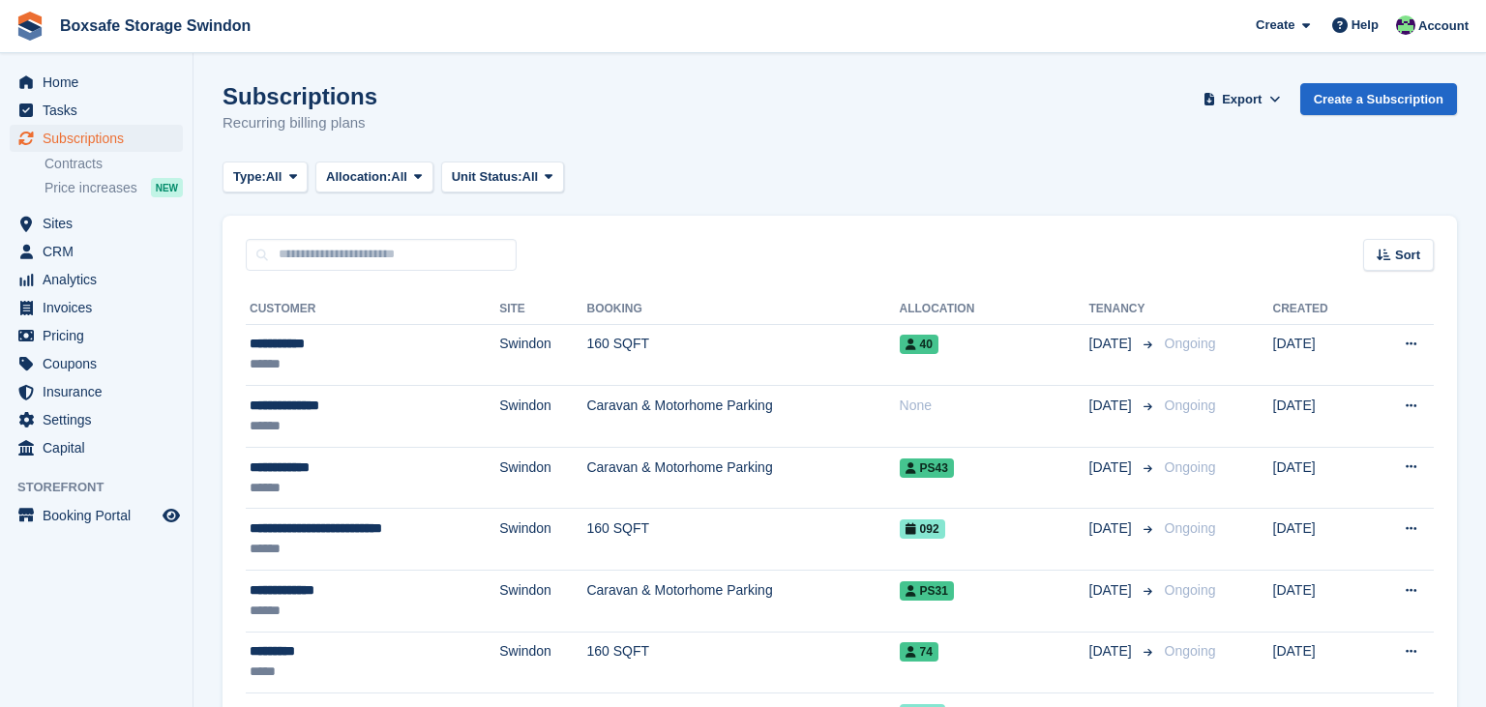  I want to click on span: Create, so click(1275, 25).